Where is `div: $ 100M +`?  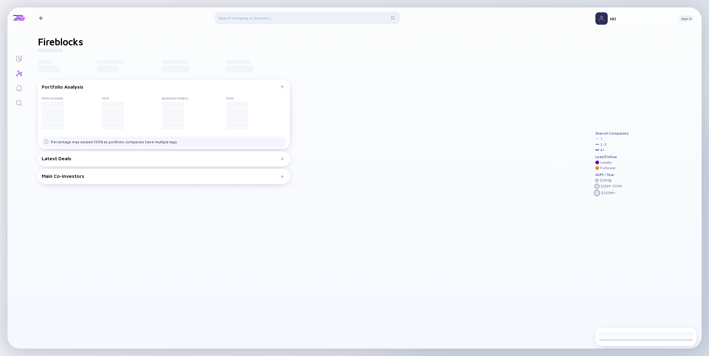 div: $ 100M + is located at coordinates (609, 193).